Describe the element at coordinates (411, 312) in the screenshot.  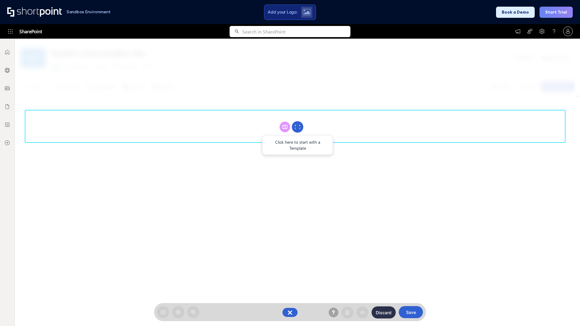
I see `button: Save` at that location.